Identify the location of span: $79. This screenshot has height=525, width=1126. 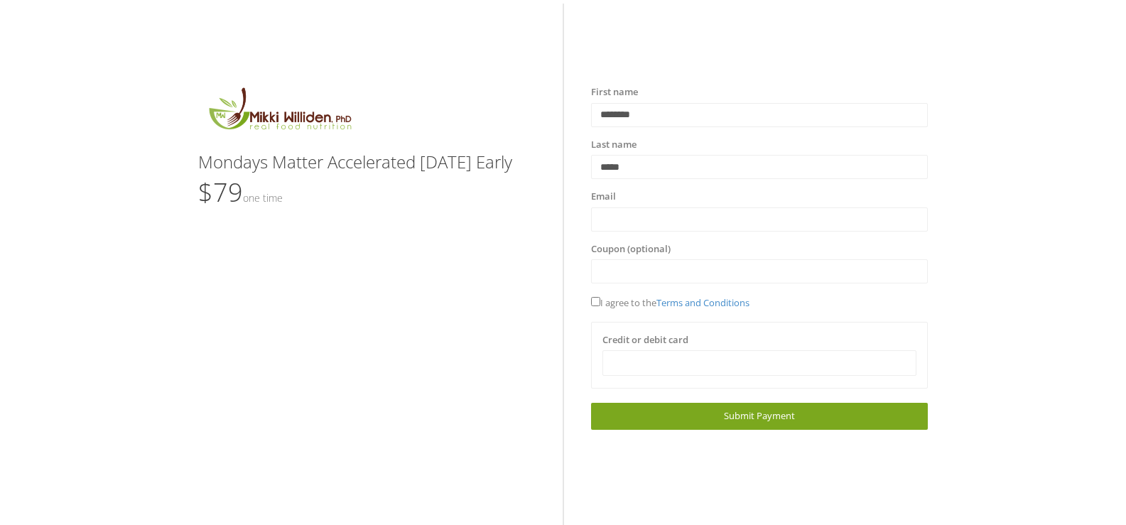
(240, 192).